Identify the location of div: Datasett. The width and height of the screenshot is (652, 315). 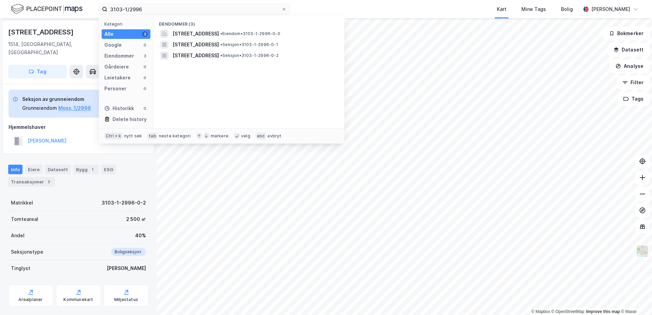
(58, 169).